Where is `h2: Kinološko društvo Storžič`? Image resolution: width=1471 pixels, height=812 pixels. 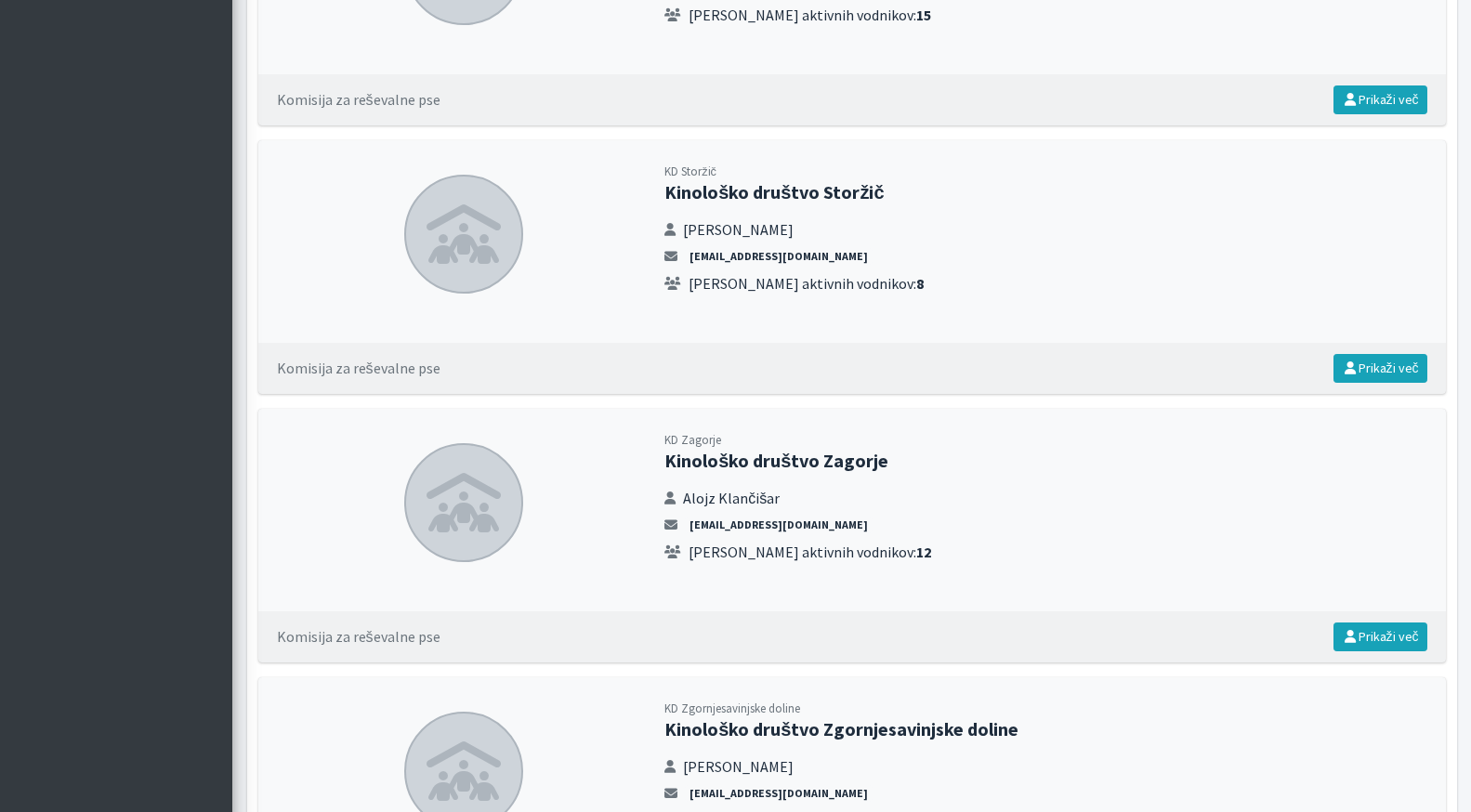
h2: Kinološko društvo Storžič is located at coordinates (1045, 192).